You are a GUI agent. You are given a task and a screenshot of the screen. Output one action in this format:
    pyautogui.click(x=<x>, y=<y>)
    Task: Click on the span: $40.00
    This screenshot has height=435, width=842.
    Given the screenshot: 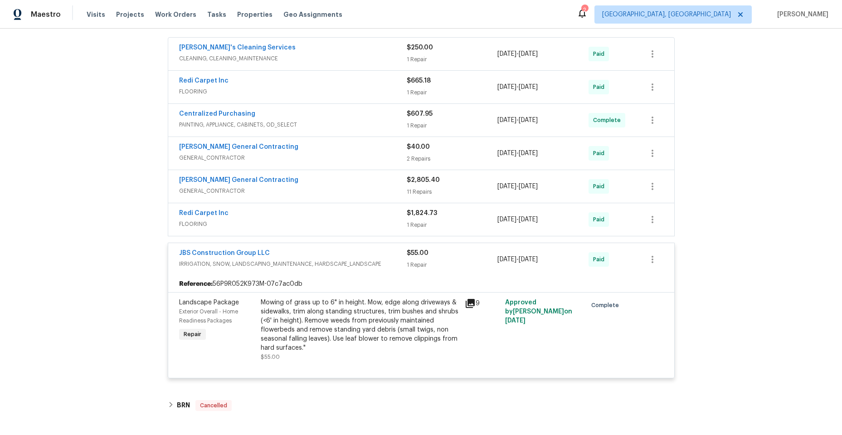 What is the action you would take?
    pyautogui.click(x=418, y=147)
    